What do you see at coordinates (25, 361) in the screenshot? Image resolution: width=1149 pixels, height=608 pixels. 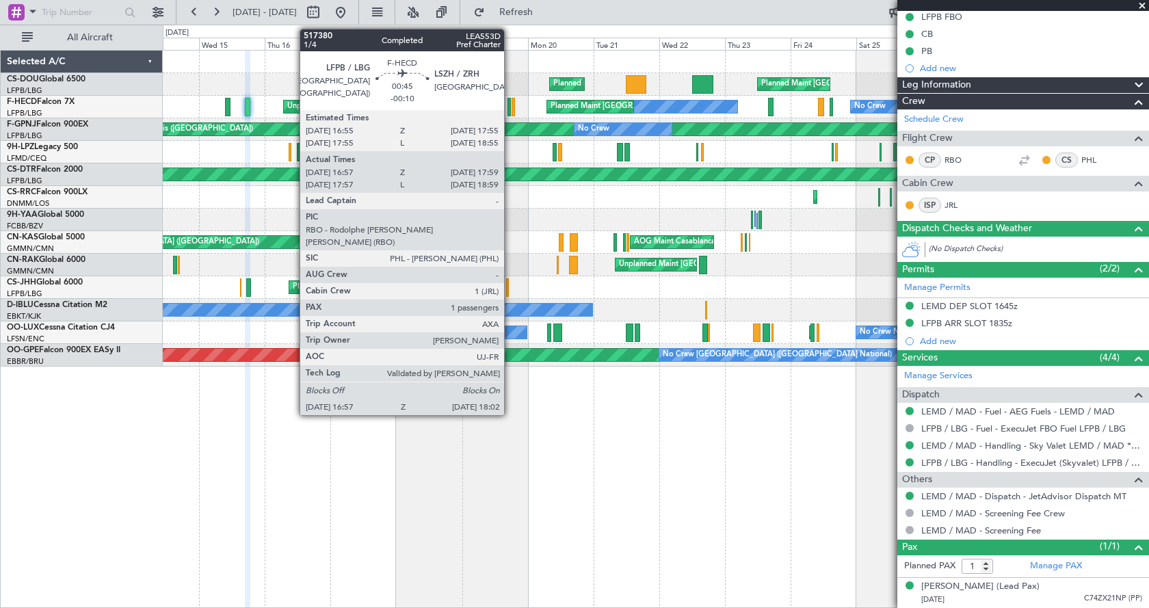 I see `a: EBBR/BRU` at bounding box center [25, 361].